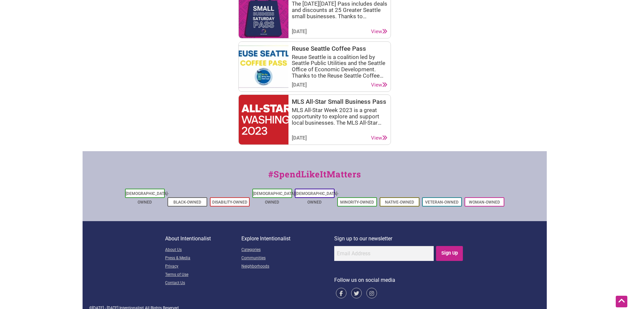 The image size is (629, 309). Describe the element at coordinates (288, 258) in the screenshot. I see `a: Communities` at that location.